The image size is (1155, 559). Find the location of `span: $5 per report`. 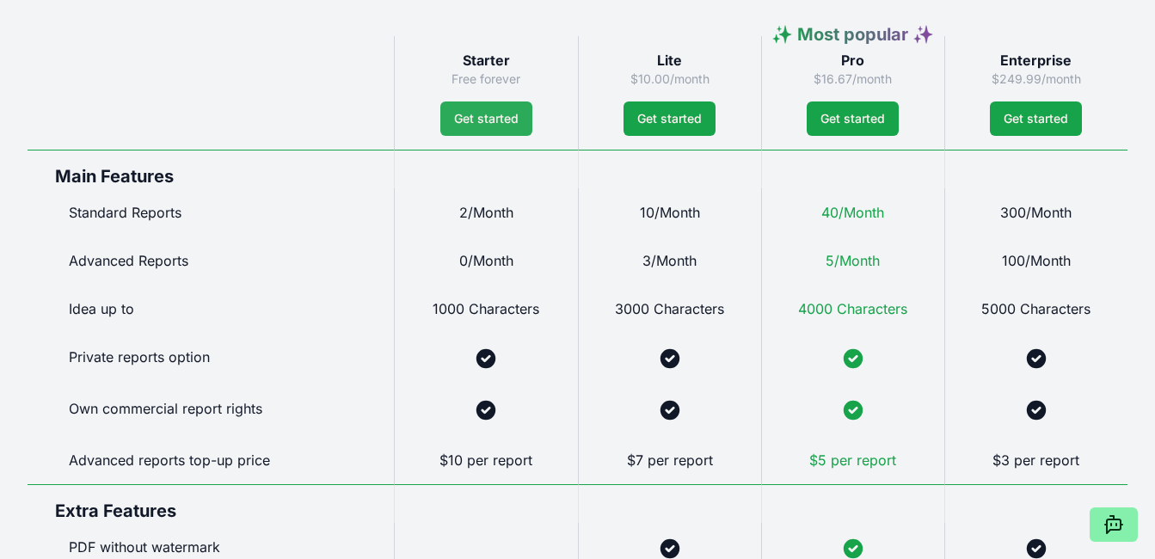

span: $5 per report is located at coordinates (852, 460).